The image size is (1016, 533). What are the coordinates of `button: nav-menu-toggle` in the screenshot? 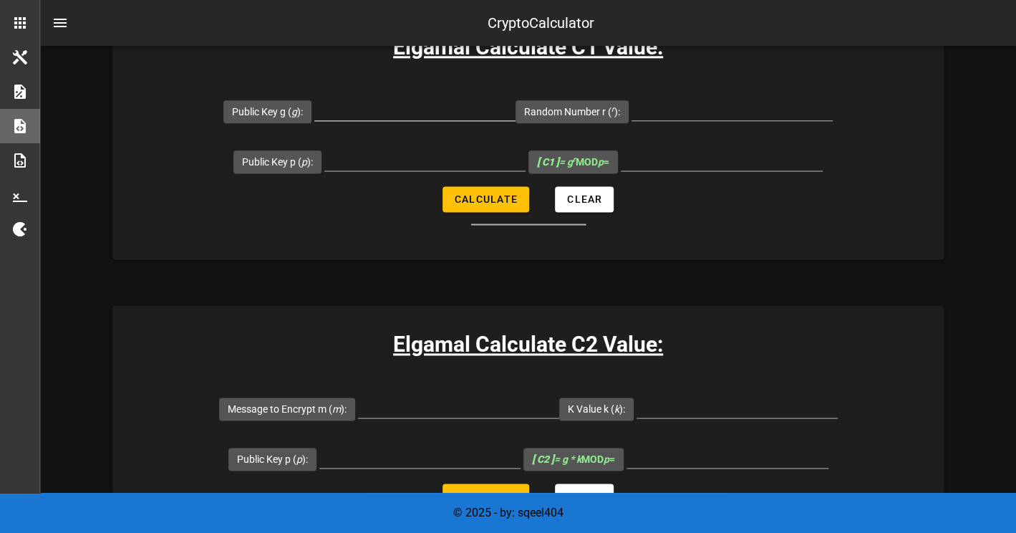 It's located at (60, 23).